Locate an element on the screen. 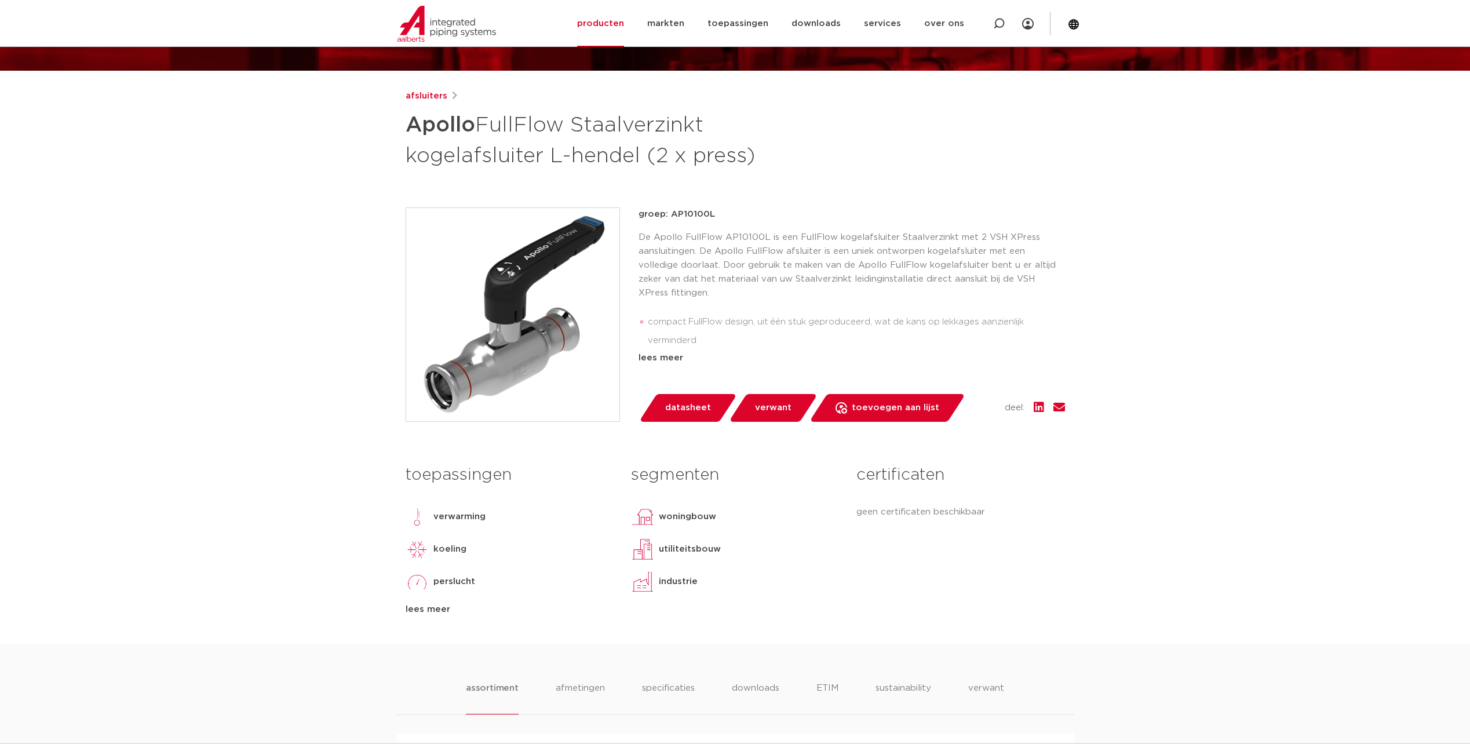  li: verwant is located at coordinates (986, 698).